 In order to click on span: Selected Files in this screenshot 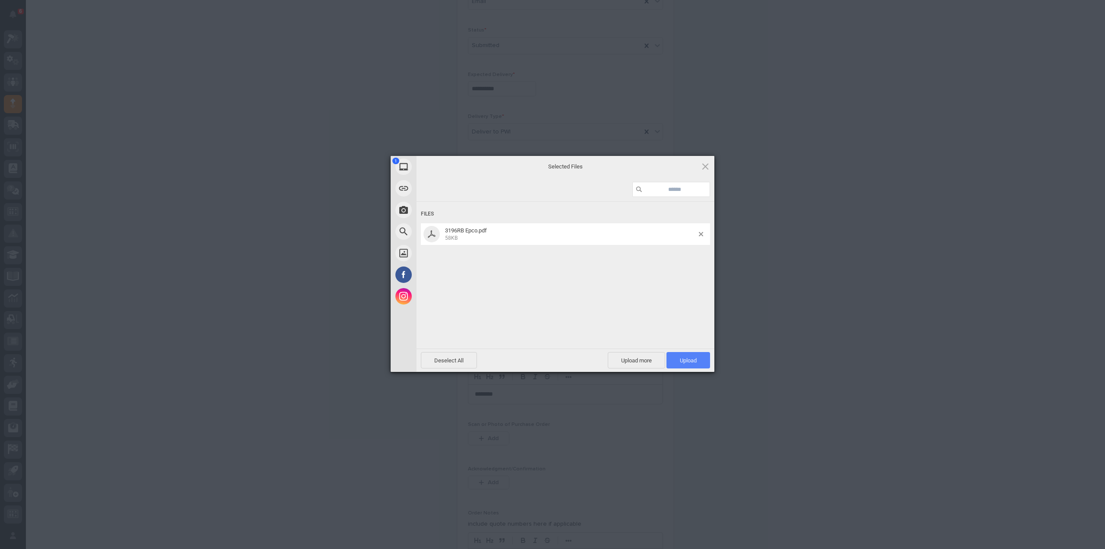, I will do `click(566, 166)`.